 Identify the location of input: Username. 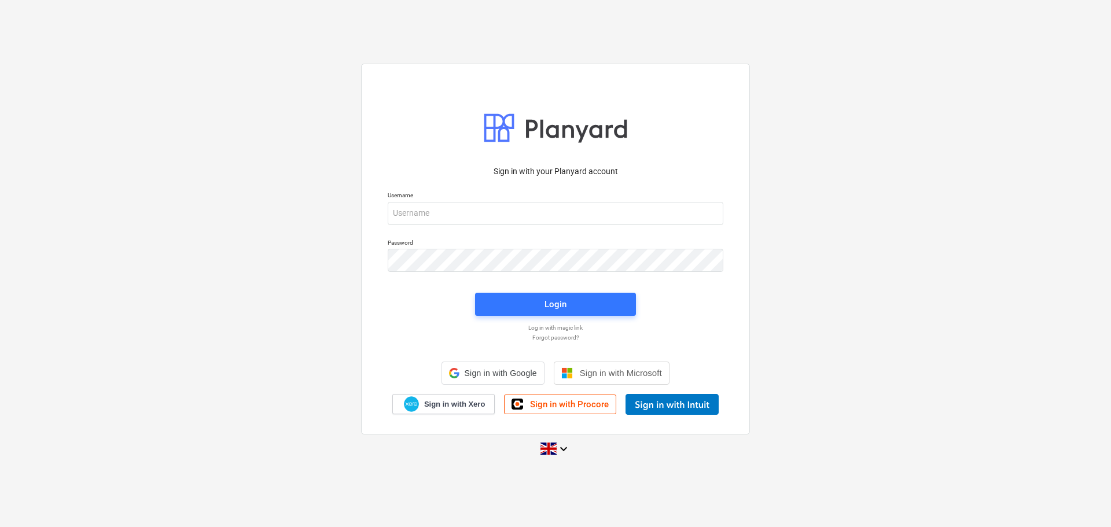
(556, 214).